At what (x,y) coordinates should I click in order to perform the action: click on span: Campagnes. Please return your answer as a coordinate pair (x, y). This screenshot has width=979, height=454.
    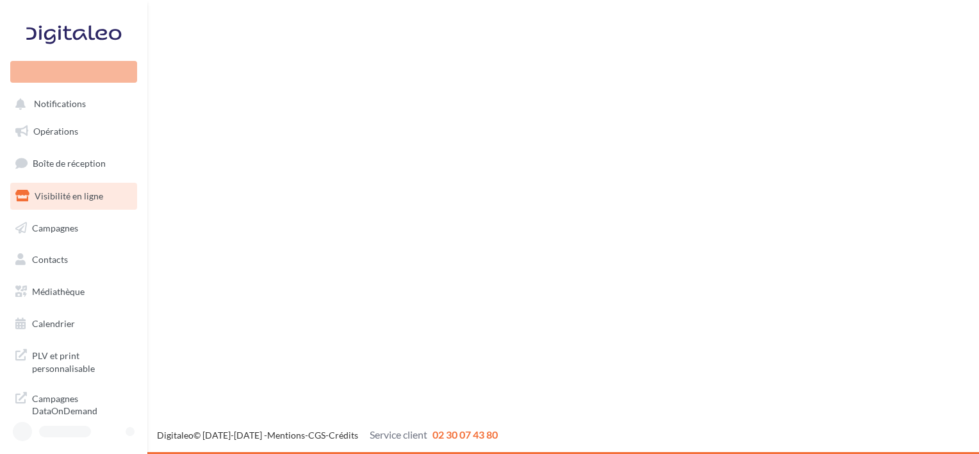
    Looking at the image, I should click on (55, 227).